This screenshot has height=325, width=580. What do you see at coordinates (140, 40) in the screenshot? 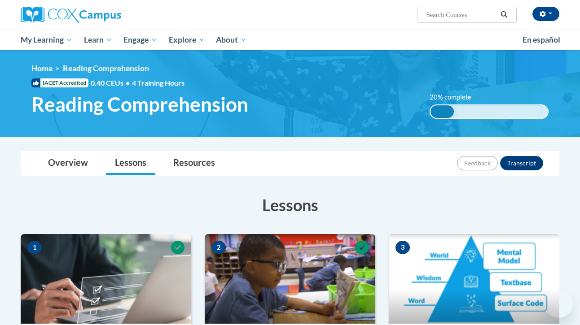
I see `span: Engage` at bounding box center [140, 40].